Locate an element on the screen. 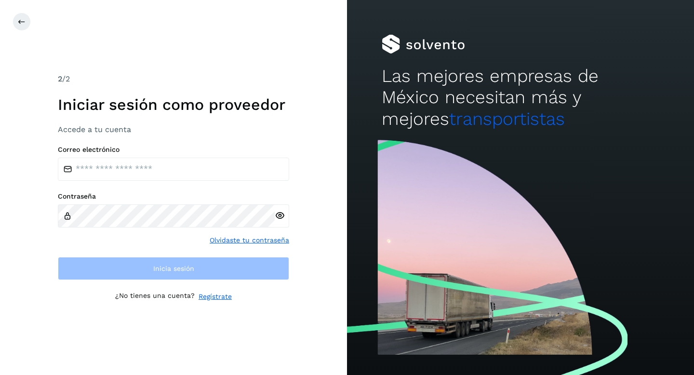 This screenshot has height=375, width=694. span: 2 is located at coordinates (60, 79).